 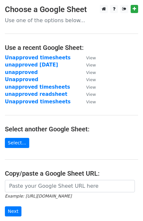 I want to click on h4: Use a recent Google Sheet:, so click(x=72, y=48).